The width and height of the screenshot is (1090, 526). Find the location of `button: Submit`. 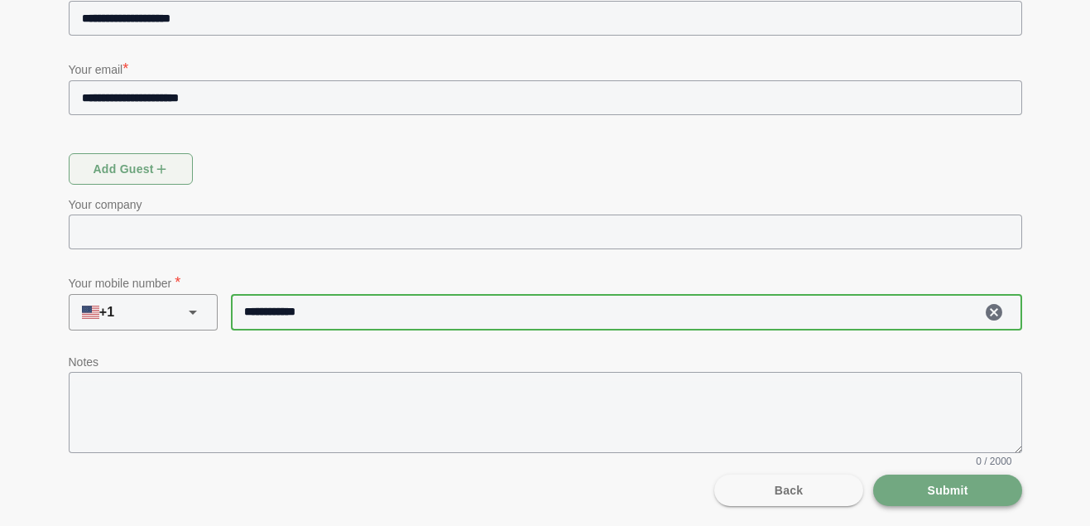

button: Submit is located at coordinates (948, 490).